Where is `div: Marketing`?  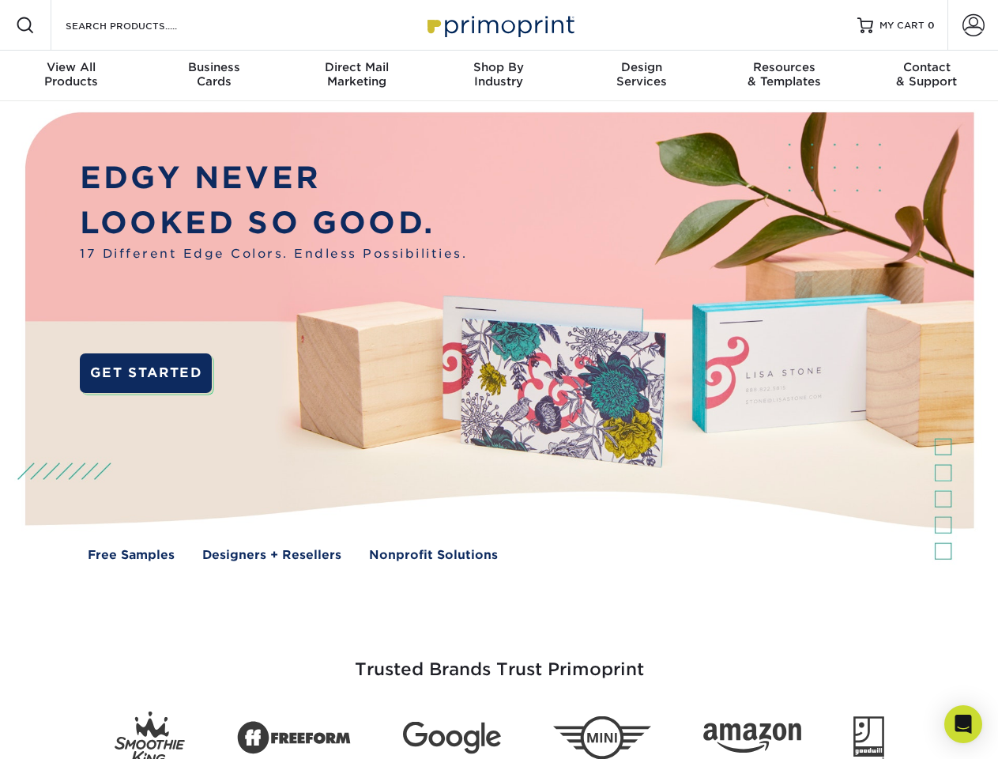 div: Marketing is located at coordinates (356, 74).